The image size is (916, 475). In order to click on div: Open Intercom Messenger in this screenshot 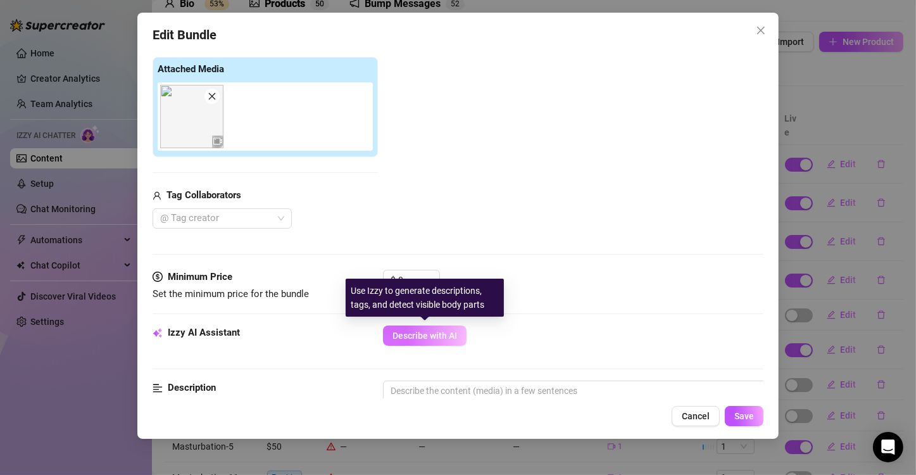, I will do `click(888, 447)`.